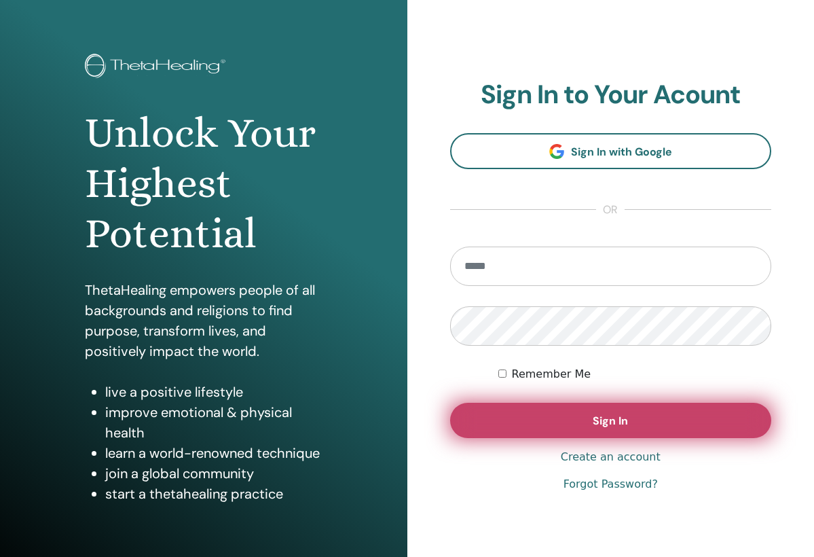 The height and width of the screenshot is (557, 814). I want to click on p: ThetaHealing empowers people of all backgrounds and religions to find purpose, transform lives, a..., so click(204, 320).